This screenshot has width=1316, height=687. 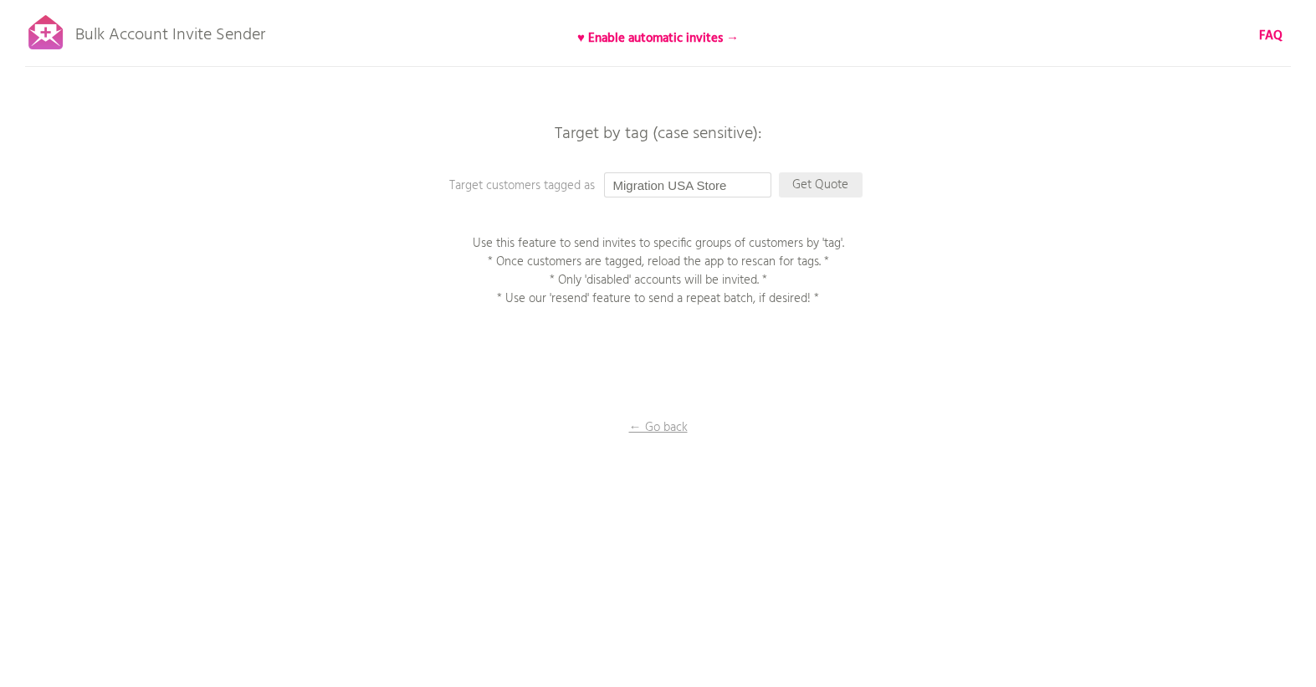 What do you see at coordinates (821, 185) in the screenshot?
I see `p: Get Quote` at bounding box center [821, 185].